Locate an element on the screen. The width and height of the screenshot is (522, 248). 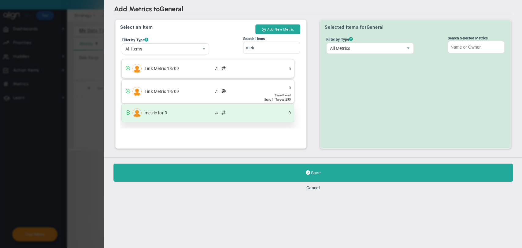
div: Target Option is located at coordinates (278, 95).